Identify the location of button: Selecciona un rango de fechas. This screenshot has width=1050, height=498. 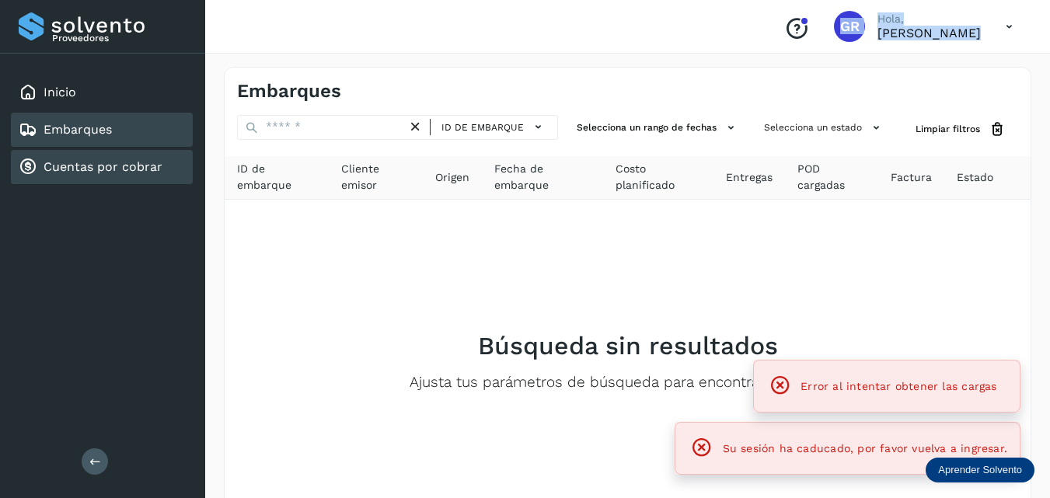
(657, 127).